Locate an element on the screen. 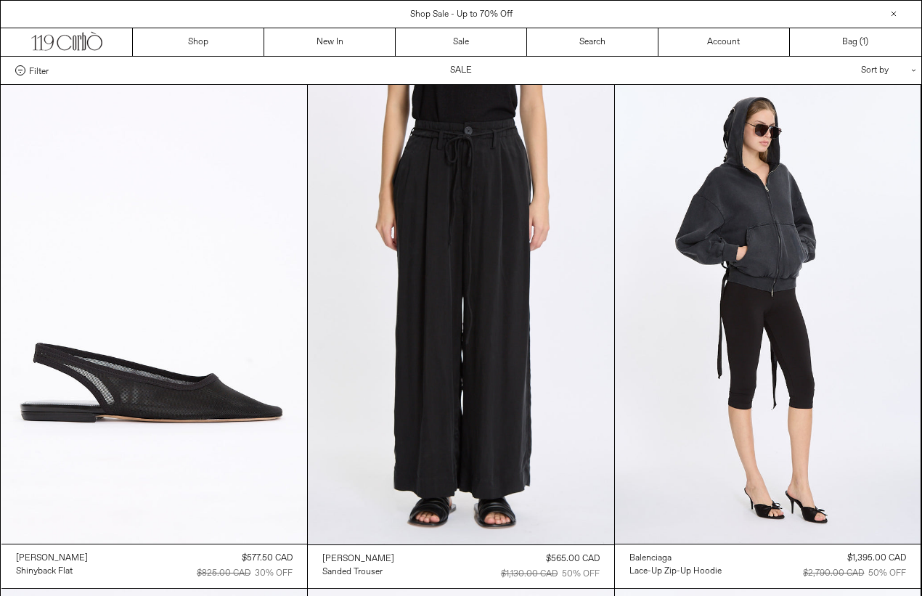 Image resolution: width=922 pixels, height=596 pixels. img: Dries Van Noten Shinyback Flat is located at coordinates (155, 314).